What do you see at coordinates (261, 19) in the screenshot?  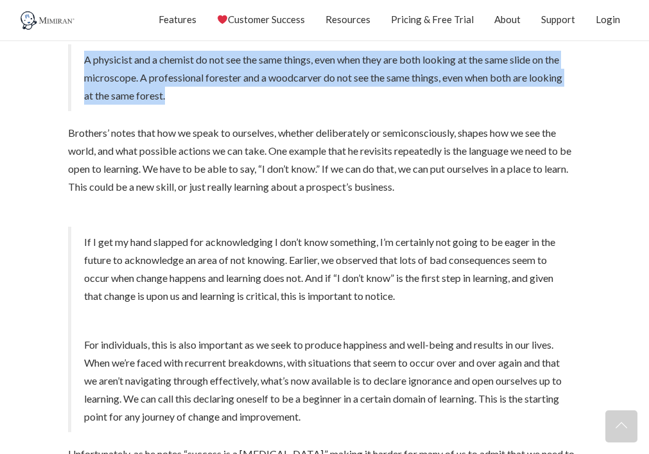 I see `a: Customer Success` at bounding box center [261, 19].